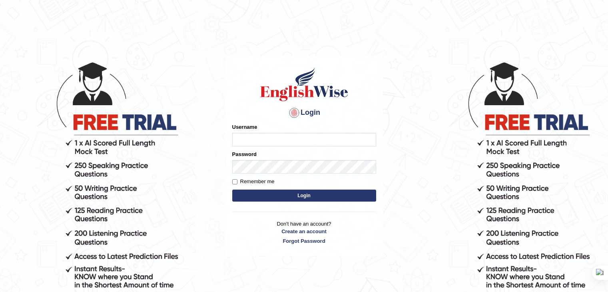 This screenshot has height=292, width=608. What do you see at coordinates (304, 113) in the screenshot?
I see `h4: Login` at bounding box center [304, 113].